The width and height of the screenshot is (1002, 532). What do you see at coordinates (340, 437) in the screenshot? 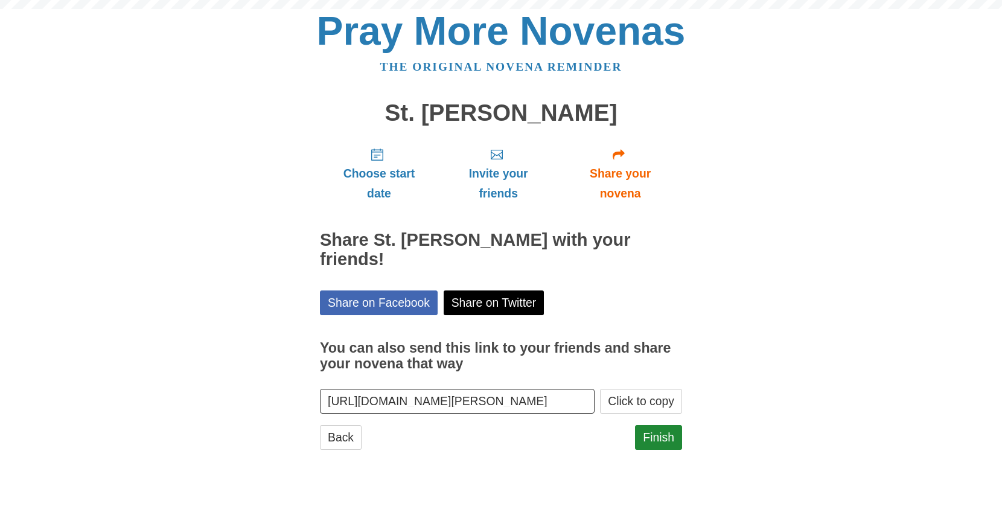
I see `a: Back` at bounding box center [340, 437].